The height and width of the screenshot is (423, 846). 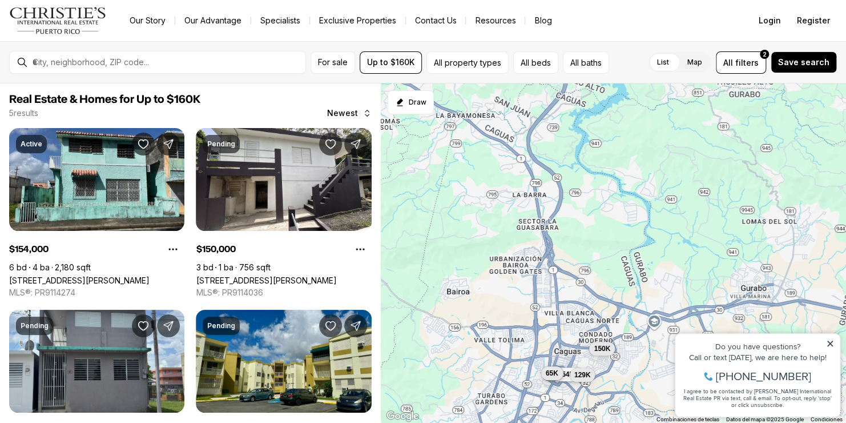 I want to click on span: For sale, so click(x=333, y=62).